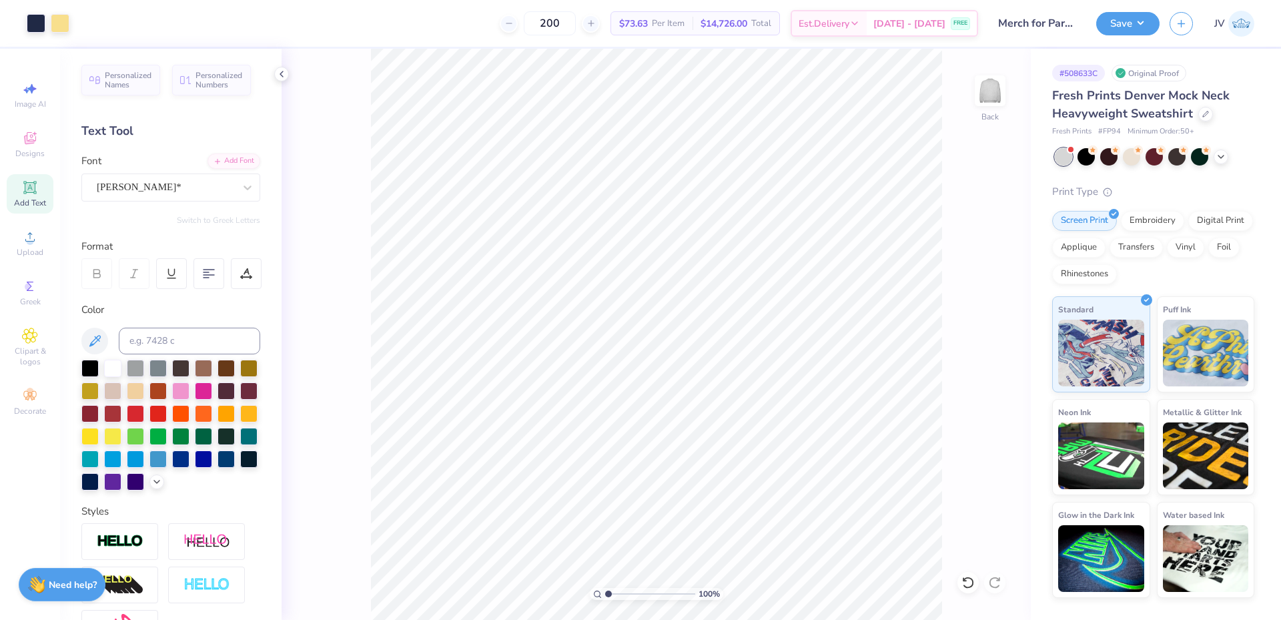  What do you see at coordinates (30, 104) in the screenshot?
I see `span: Image AI` at bounding box center [30, 104].